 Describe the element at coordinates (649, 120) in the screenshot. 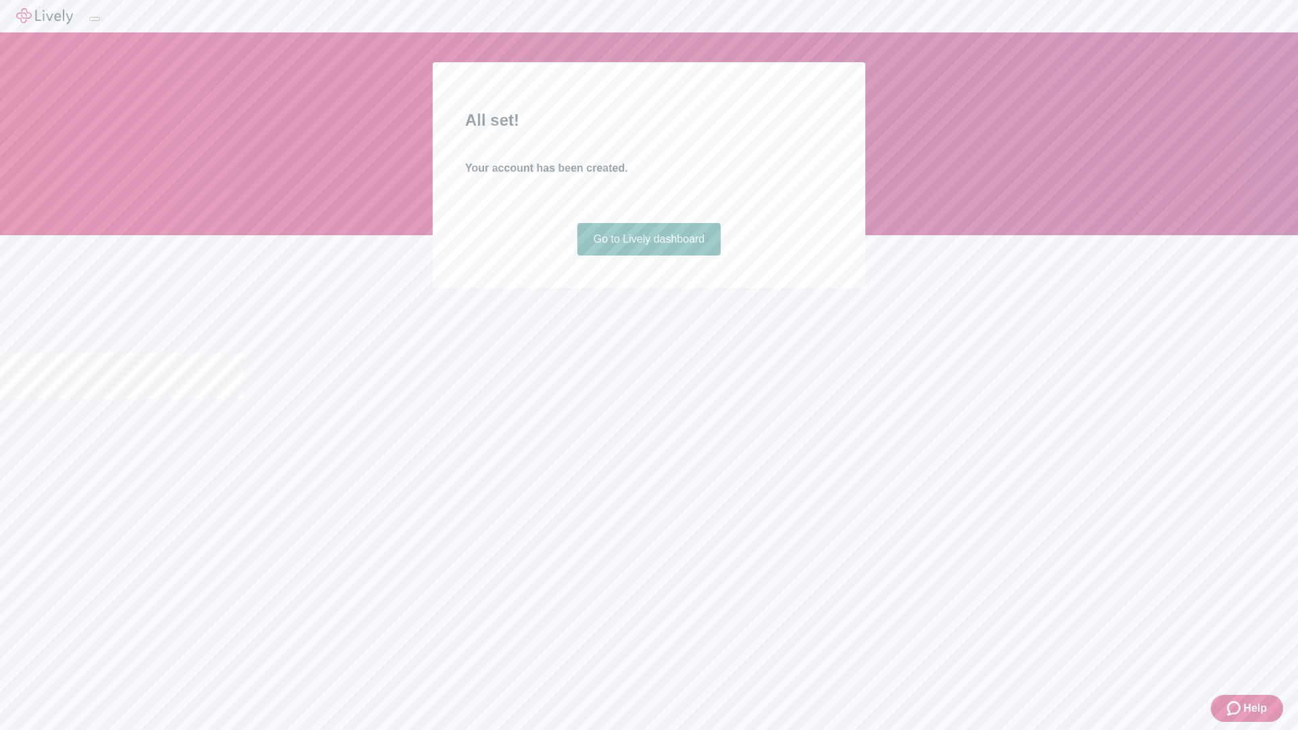

I see `h2: All set!` at that location.